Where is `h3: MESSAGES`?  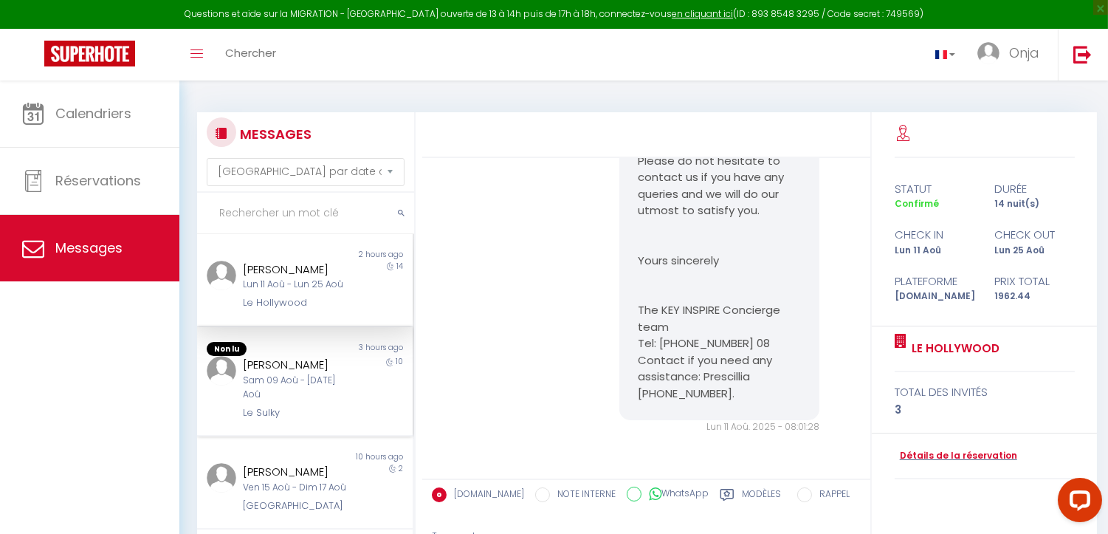
h3: MESSAGES is located at coordinates (274, 134).